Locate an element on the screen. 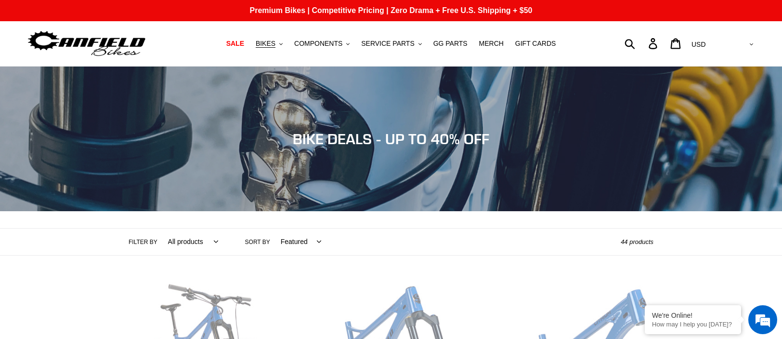 The image size is (782, 339). button: SERVICE PARTS is located at coordinates (391, 43).